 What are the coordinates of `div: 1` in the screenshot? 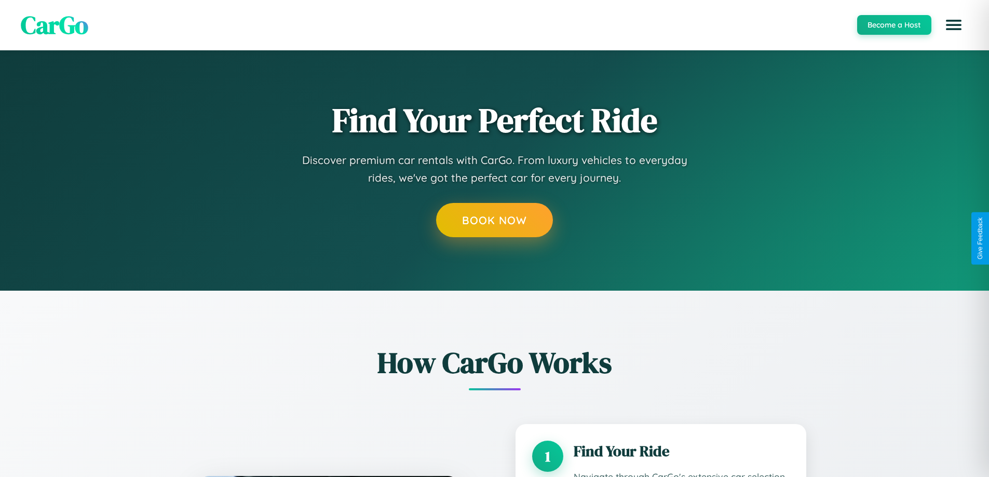 It's located at (548, 456).